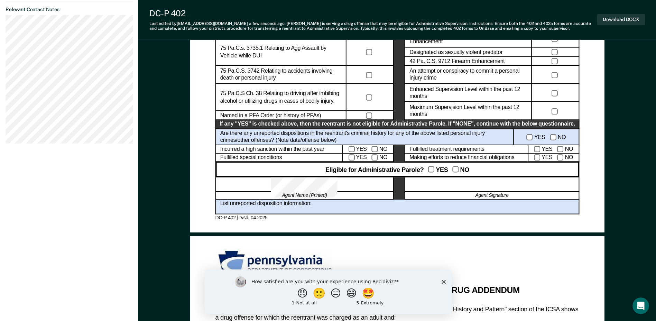  What do you see at coordinates (397, 218) in the screenshot?
I see `div: DC-P 402 | rvsd. 04.2025` at bounding box center [397, 218].